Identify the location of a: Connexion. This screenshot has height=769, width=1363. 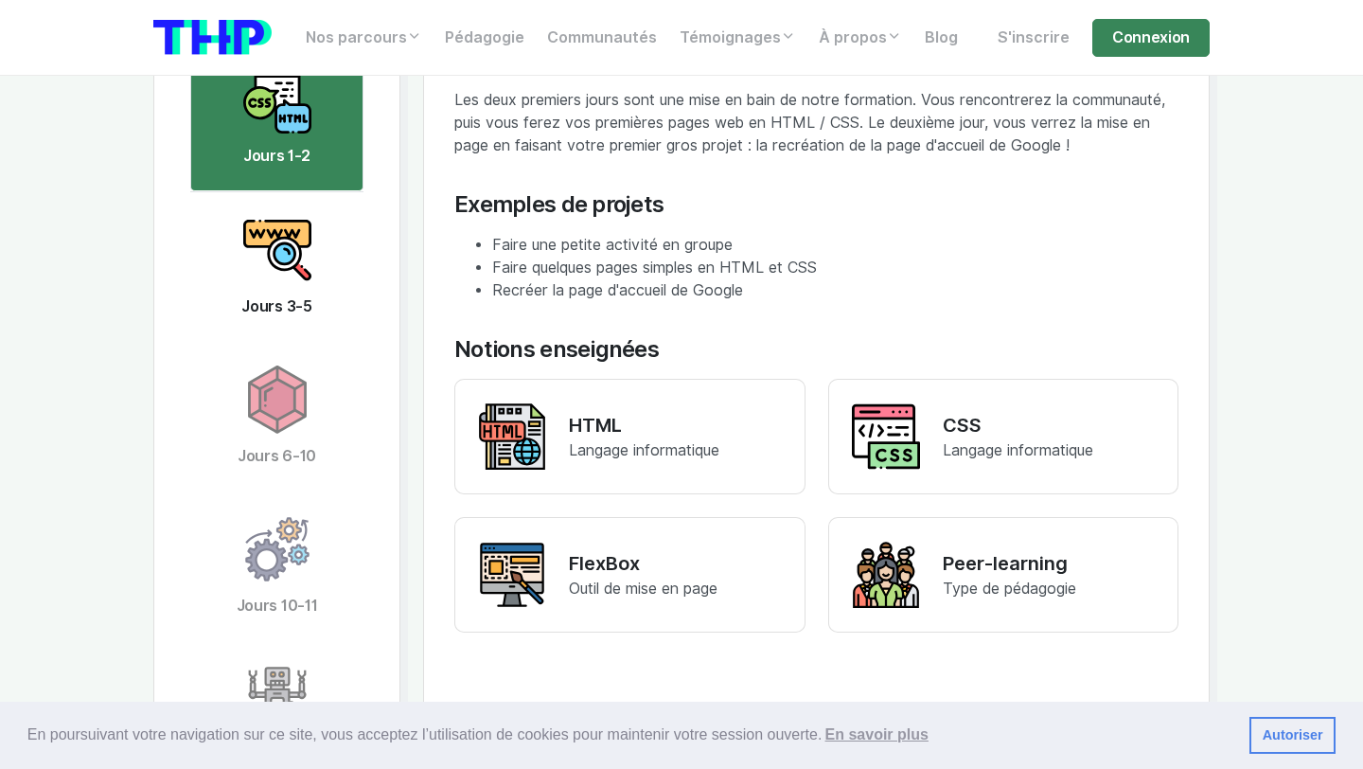
(1151, 38).